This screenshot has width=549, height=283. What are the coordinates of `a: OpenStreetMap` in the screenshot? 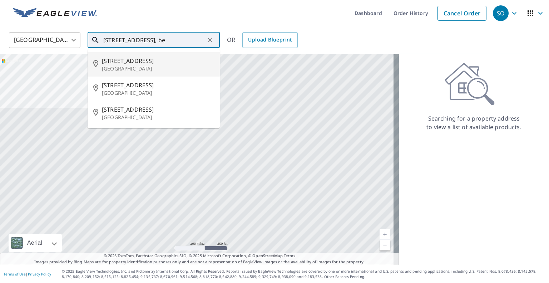 It's located at (267, 255).